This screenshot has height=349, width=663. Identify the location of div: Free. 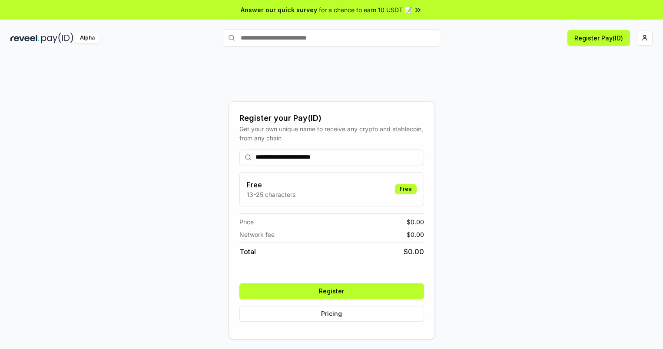
(406, 189).